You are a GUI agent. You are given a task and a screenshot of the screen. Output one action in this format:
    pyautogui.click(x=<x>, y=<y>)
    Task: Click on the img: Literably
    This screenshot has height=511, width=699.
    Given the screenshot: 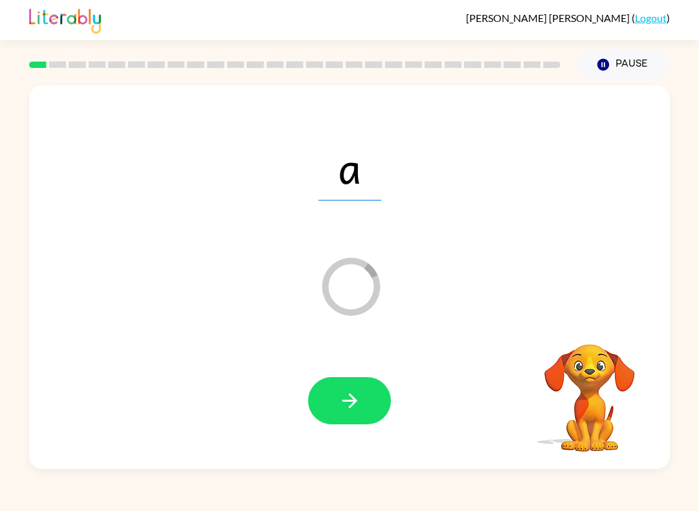 What is the action you would take?
    pyautogui.click(x=65, y=19)
    